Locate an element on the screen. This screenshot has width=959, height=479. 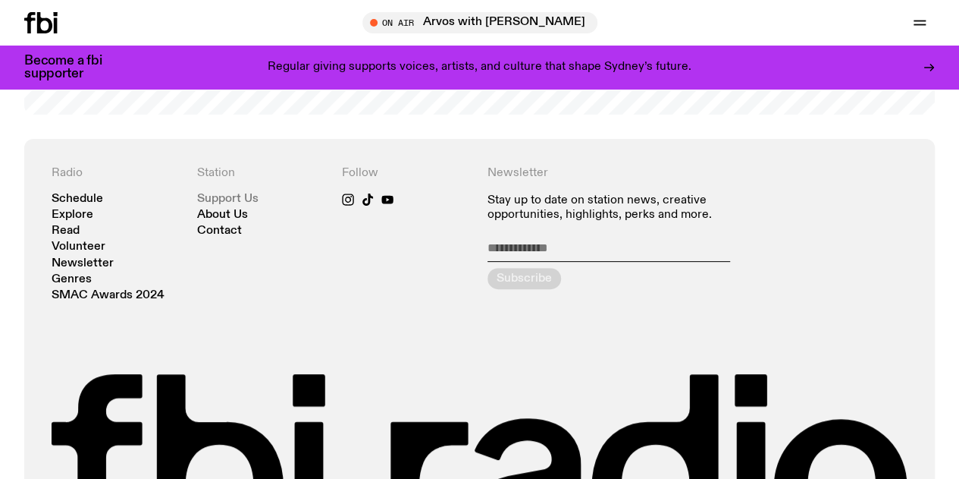
a: About Us is located at coordinates (222, 215).